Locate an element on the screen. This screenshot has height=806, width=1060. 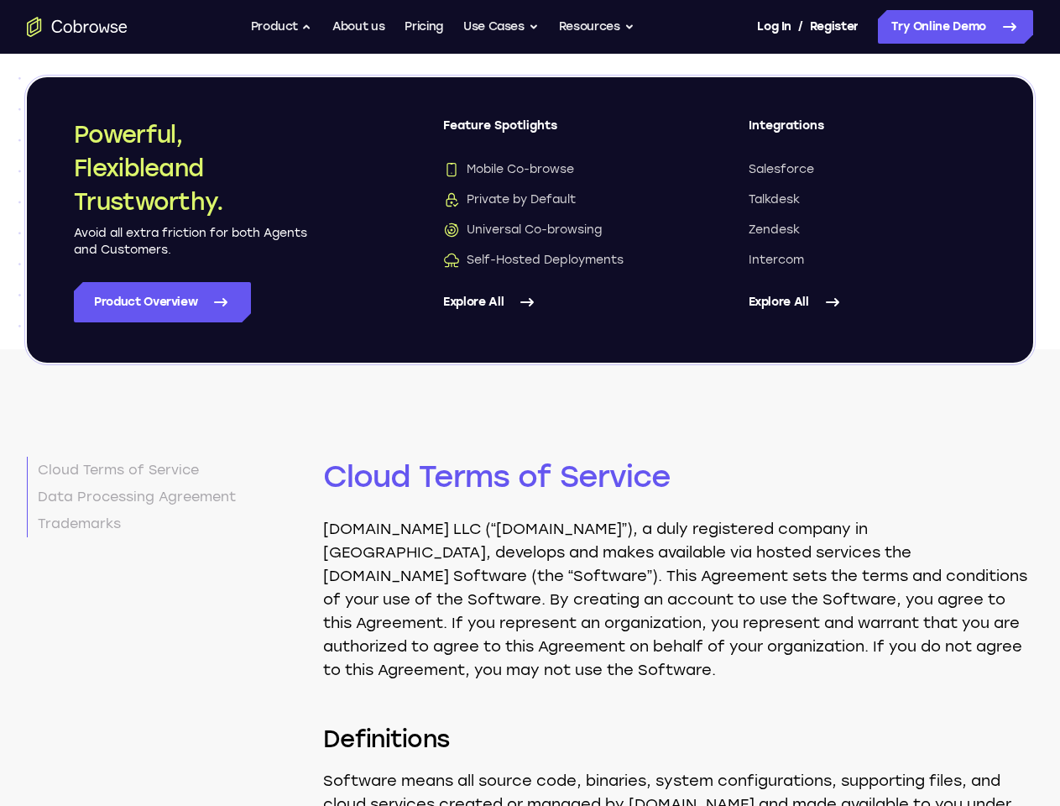
a: Talkdesk is located at coordinates (868, 200).